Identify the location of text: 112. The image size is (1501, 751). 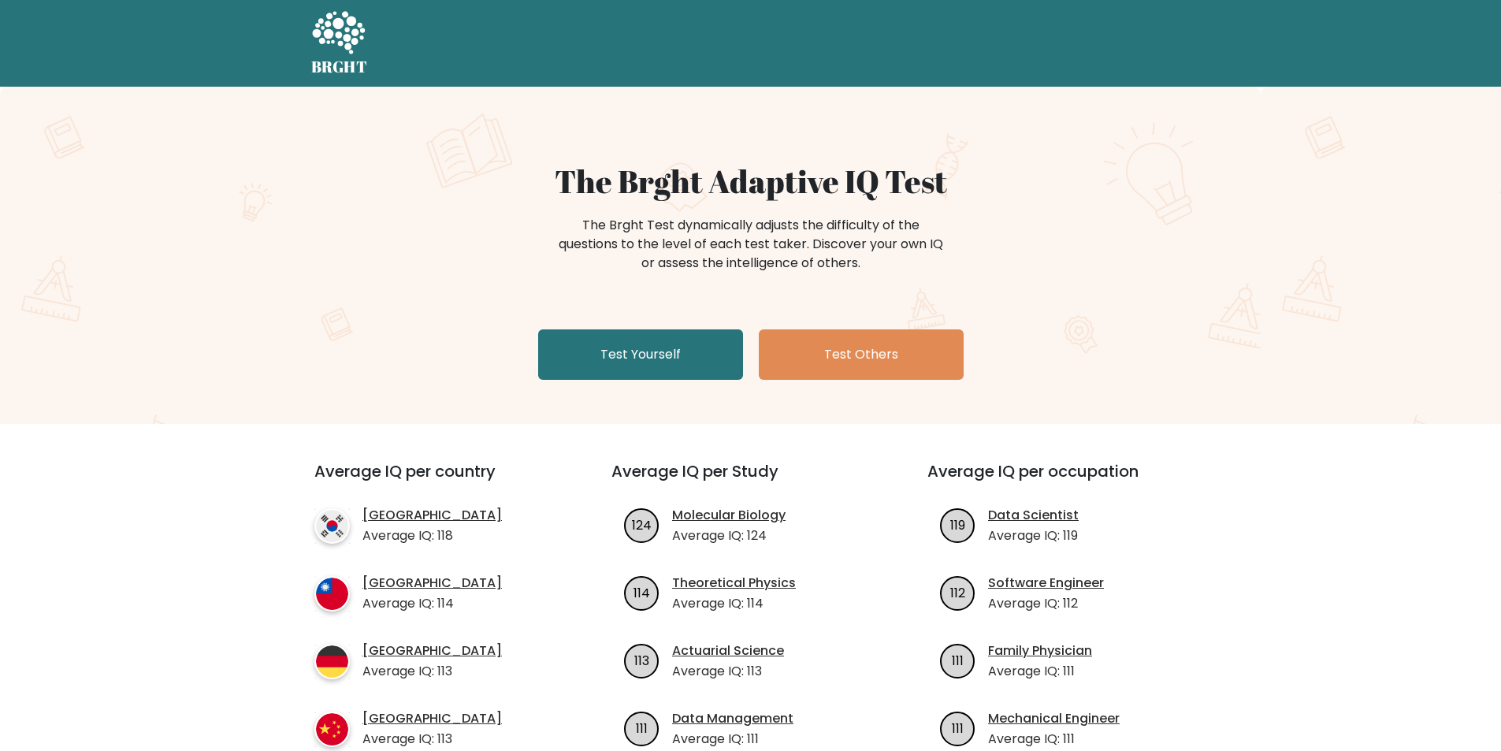
(957, 592).